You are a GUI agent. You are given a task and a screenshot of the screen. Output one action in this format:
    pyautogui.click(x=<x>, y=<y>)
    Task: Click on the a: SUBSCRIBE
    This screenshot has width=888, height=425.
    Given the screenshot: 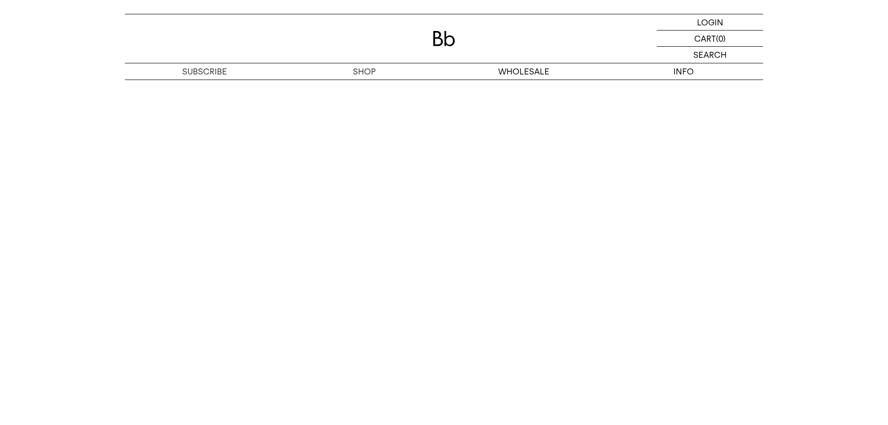 What is the action you would take?
    pyautogui.click(x=204, y=71)
    